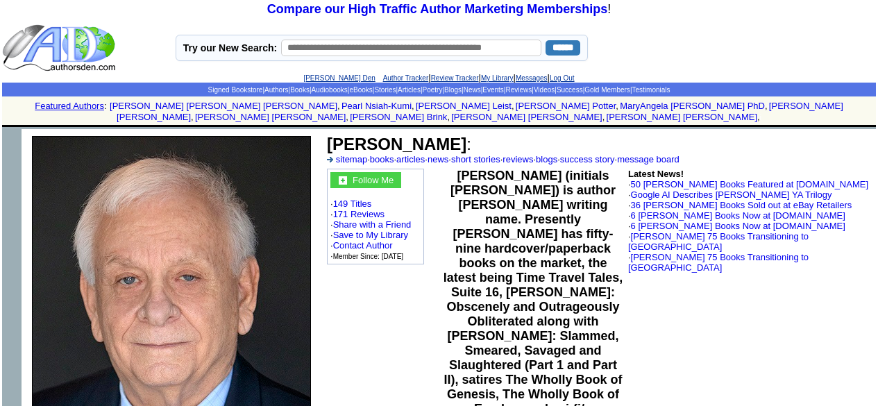 The image size is (878, 406). I want to click on a: Pearl Nsiah-Kumi, so click(376, 106).